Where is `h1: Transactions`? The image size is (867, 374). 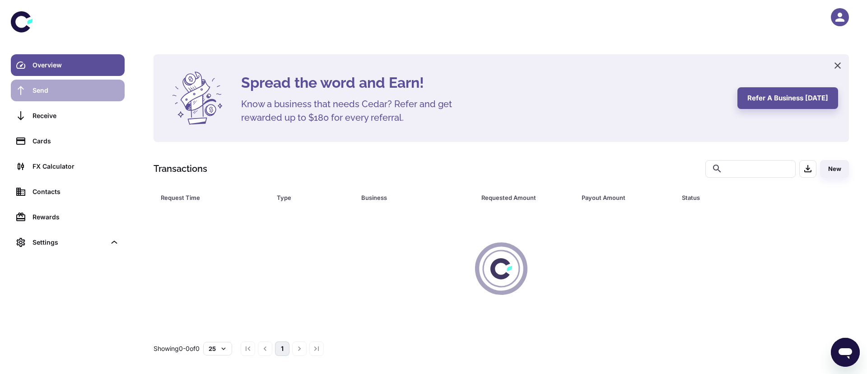 h1: Transactions is located at coordinates (180, 168).